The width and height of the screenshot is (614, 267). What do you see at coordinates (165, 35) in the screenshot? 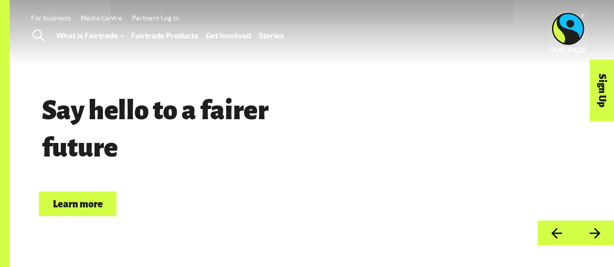
I see `a: Fairtrade Products` at bounding box center [165, 35].